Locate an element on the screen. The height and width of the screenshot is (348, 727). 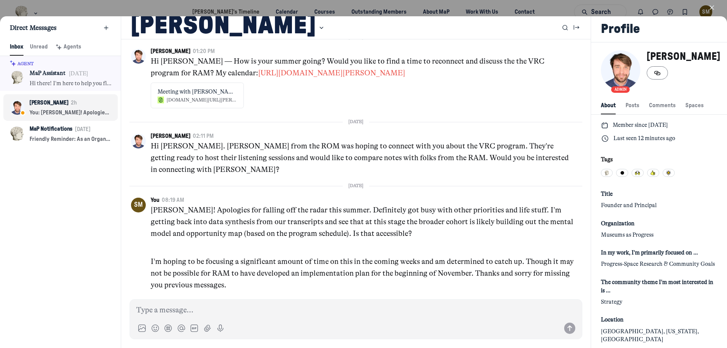
span: Agent is located at coordinates (25, 64).